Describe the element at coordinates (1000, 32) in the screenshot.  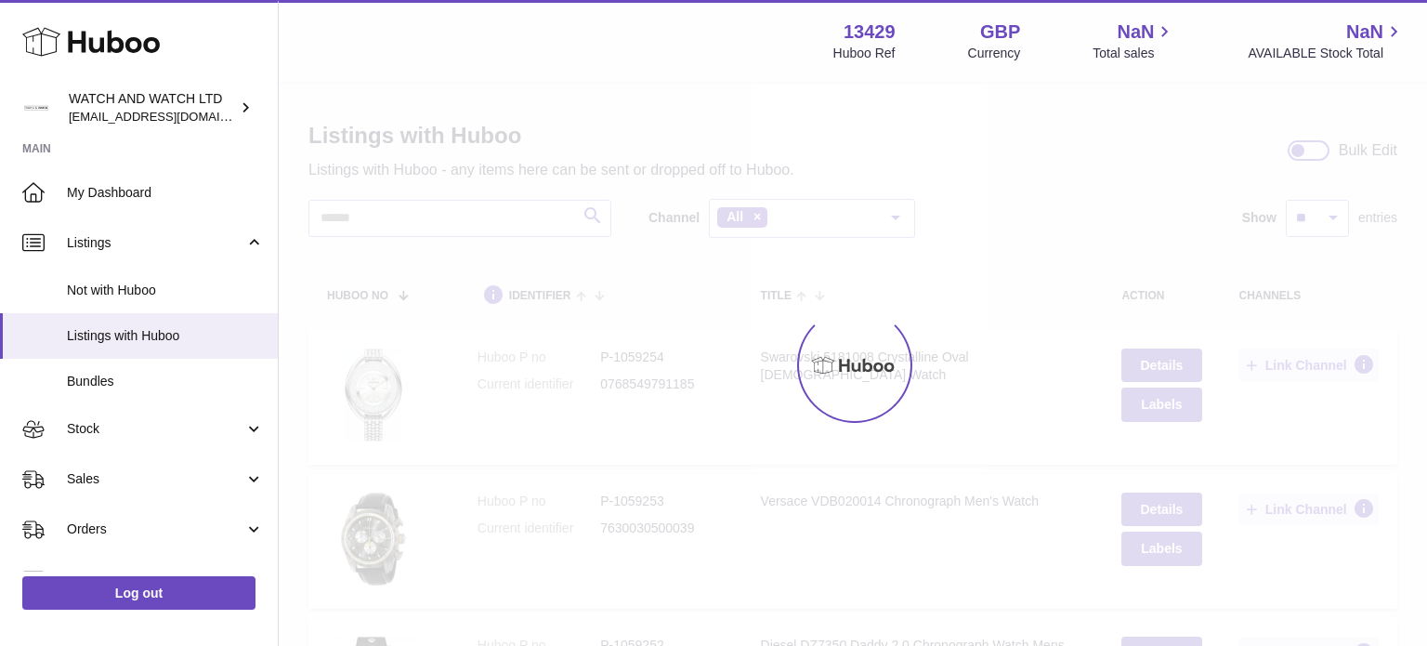
I see `strong: GBP` at that location.